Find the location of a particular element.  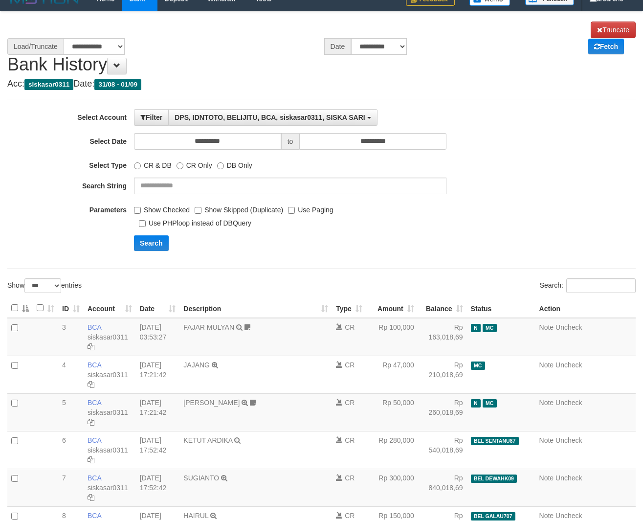

a: FAJAR MULYAN is located at coordinates (209, 327).